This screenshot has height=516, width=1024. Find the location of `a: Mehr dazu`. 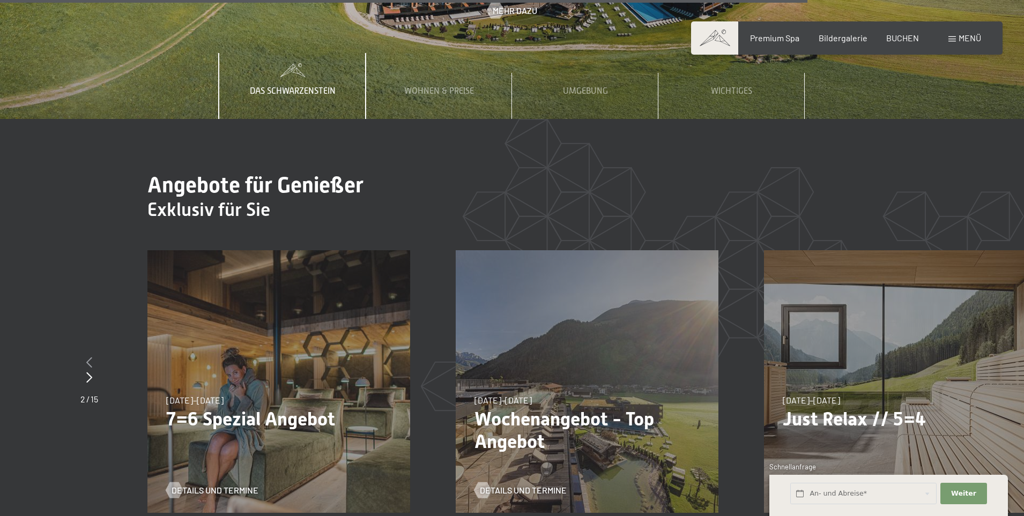

a: Mehr dazu is located at coordinates (512, 11).